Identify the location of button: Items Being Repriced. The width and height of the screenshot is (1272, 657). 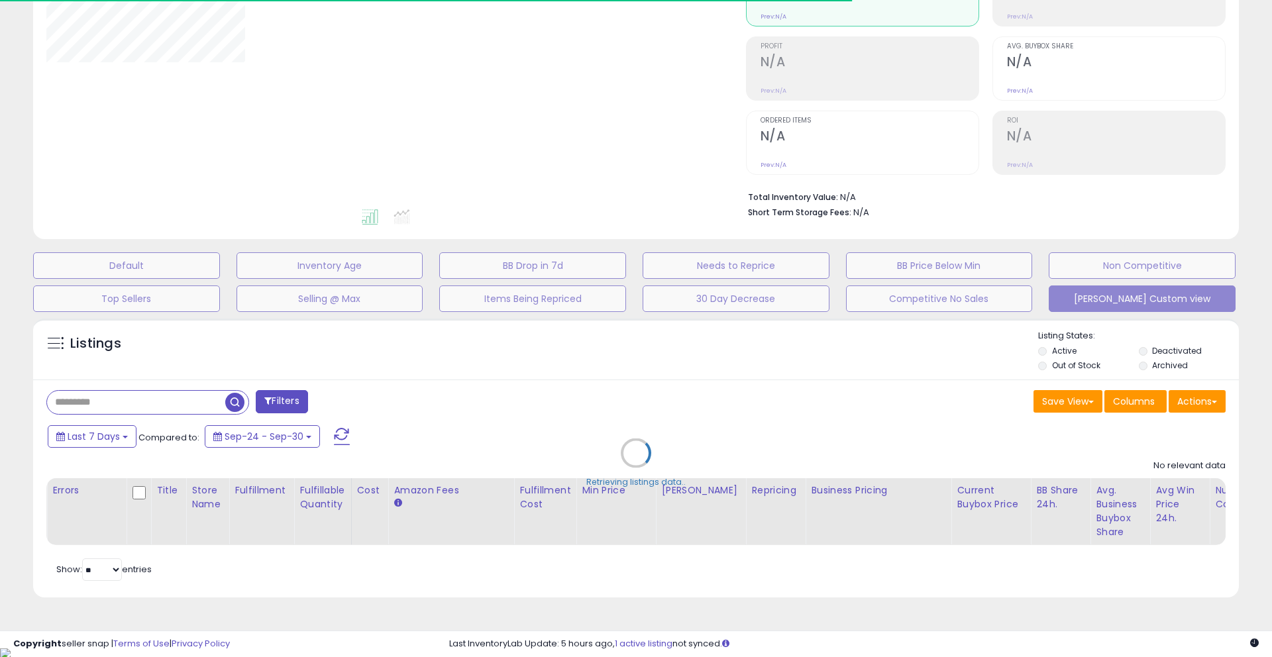
(533, 299).